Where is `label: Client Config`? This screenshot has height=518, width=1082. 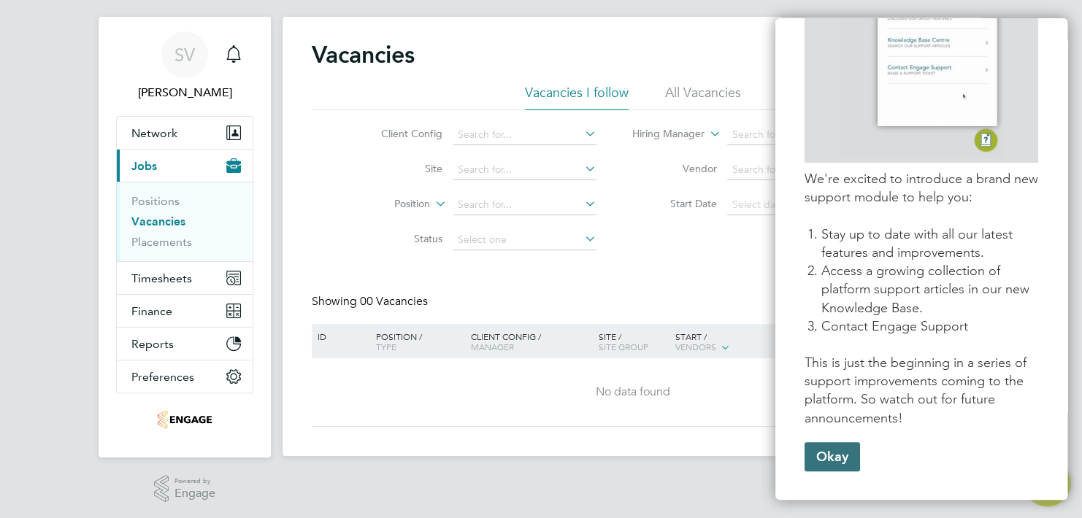 label: Client Config is located at coordinates (400, 134).